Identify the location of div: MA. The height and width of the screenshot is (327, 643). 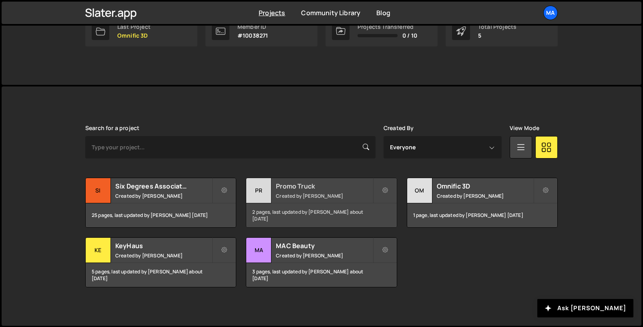
(259, 250).